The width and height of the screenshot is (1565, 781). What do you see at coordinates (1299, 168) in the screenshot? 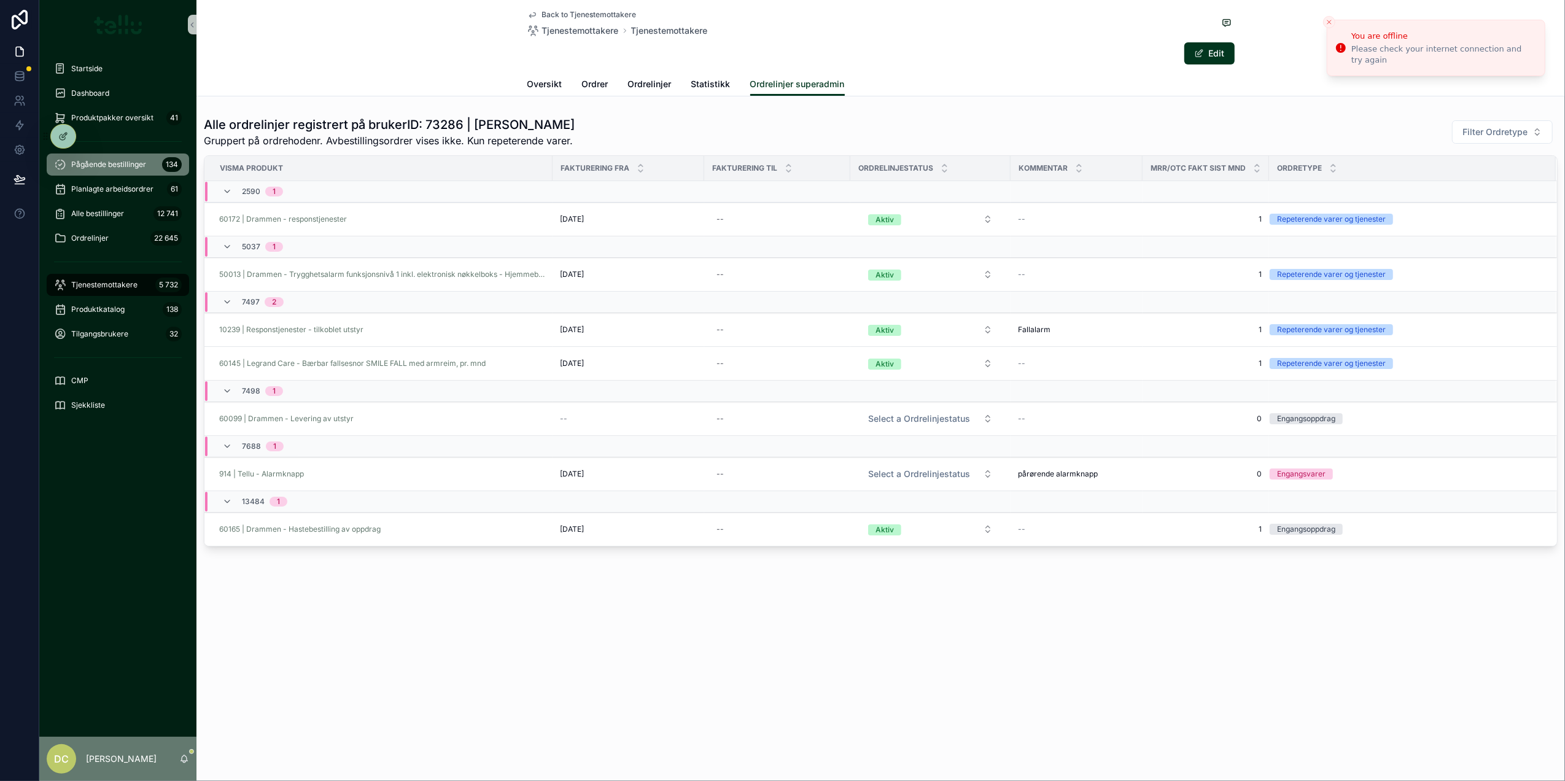
I see `span: Ordretype` at bounding box center [1299, 168].